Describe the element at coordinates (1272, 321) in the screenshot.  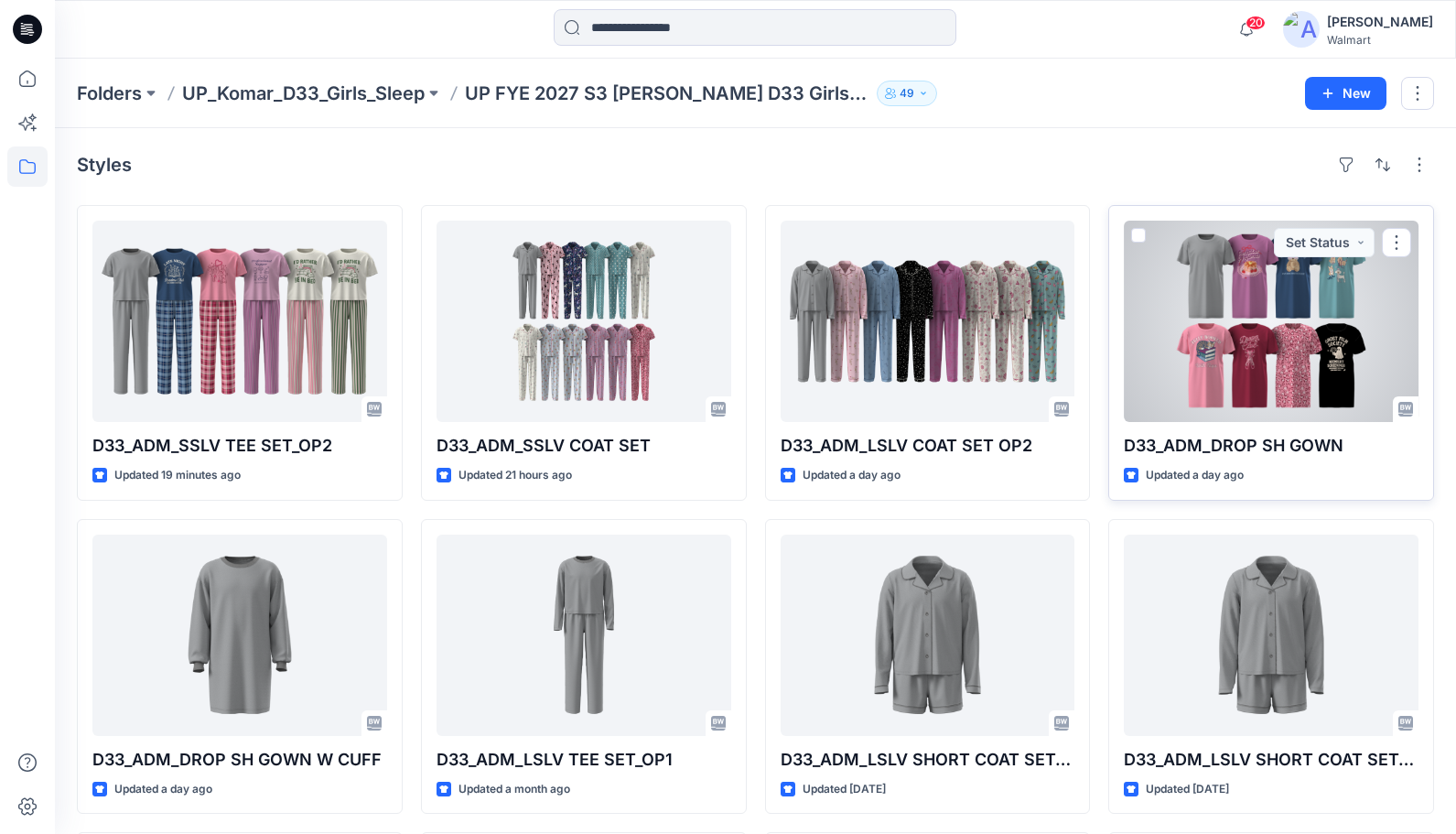
I see `a: D33_ADM_DROP SH GOWN` at that location.